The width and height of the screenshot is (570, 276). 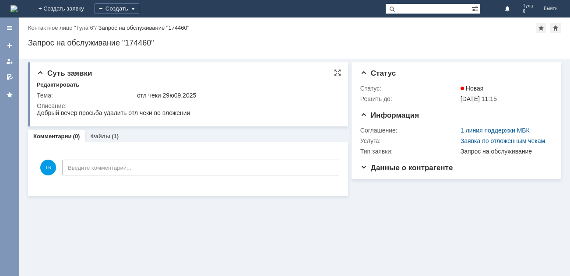 What do you see at coordinates (14, 9) in the screenshot?
I see `img: logo` at bounding box center [14, 9].